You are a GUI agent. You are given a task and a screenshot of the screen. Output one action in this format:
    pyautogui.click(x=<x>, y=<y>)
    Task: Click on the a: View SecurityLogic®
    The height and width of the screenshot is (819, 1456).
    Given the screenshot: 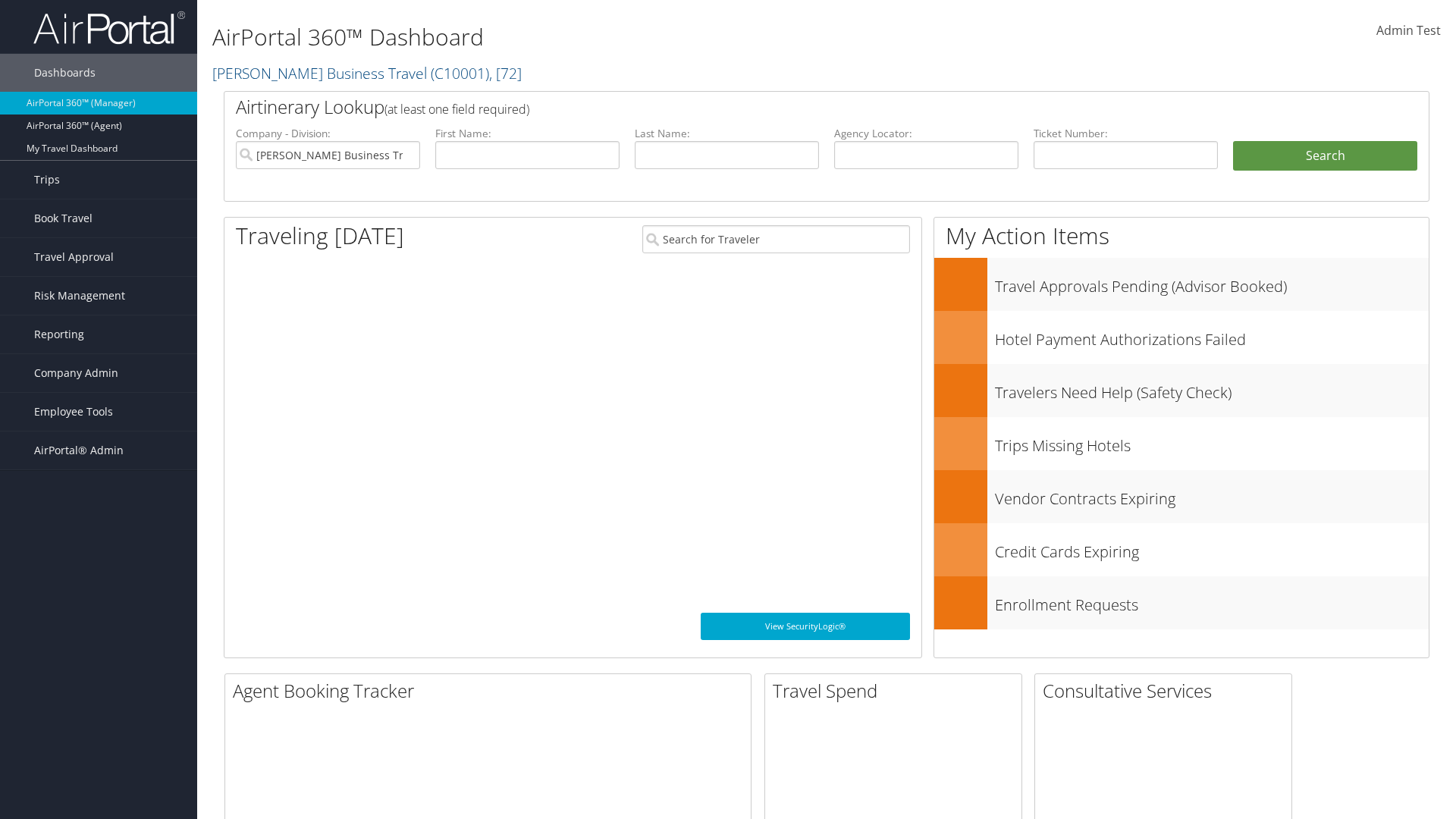 What is the action you would take?
    pyautogui.click(x=806, y=626)
    